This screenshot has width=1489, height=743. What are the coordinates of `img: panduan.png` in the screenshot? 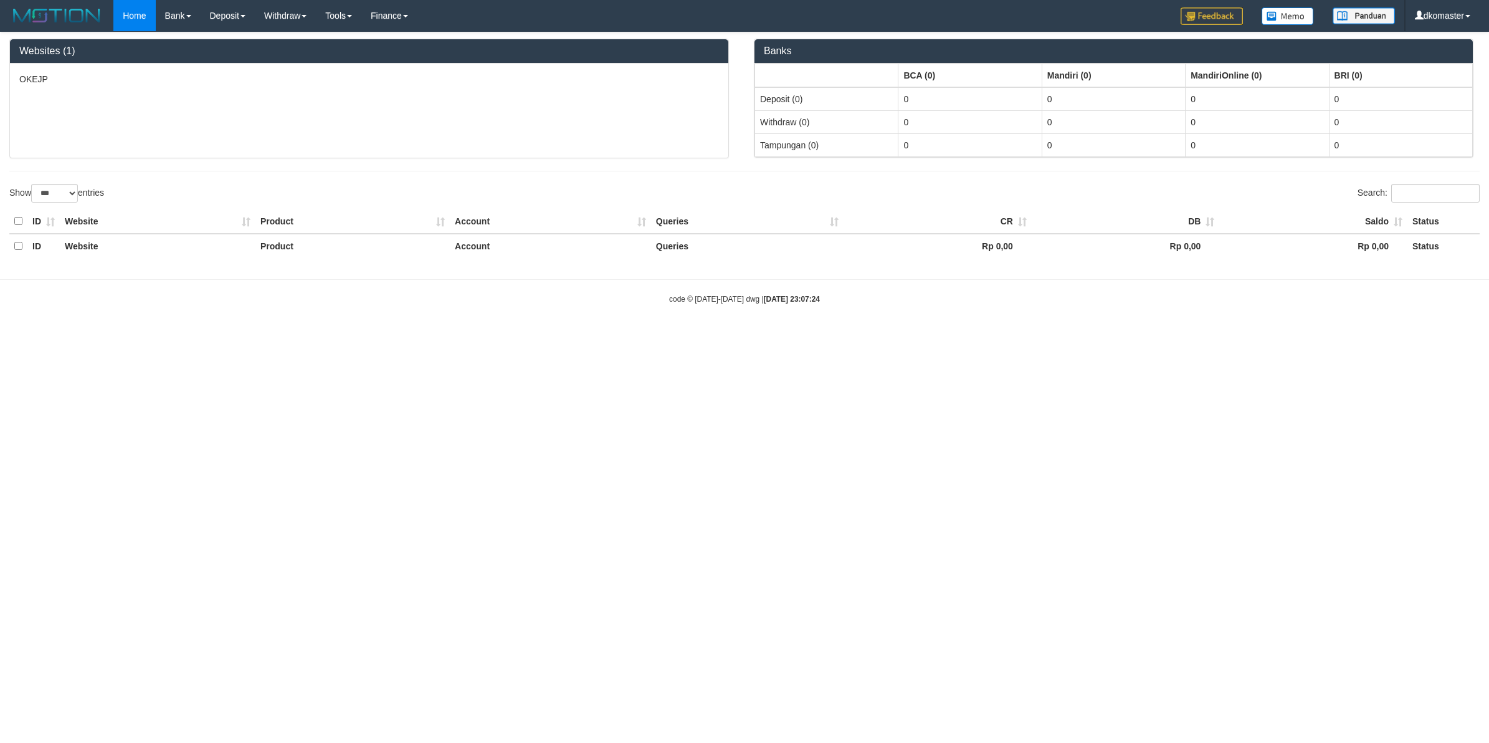 It's located at (1364, 16).